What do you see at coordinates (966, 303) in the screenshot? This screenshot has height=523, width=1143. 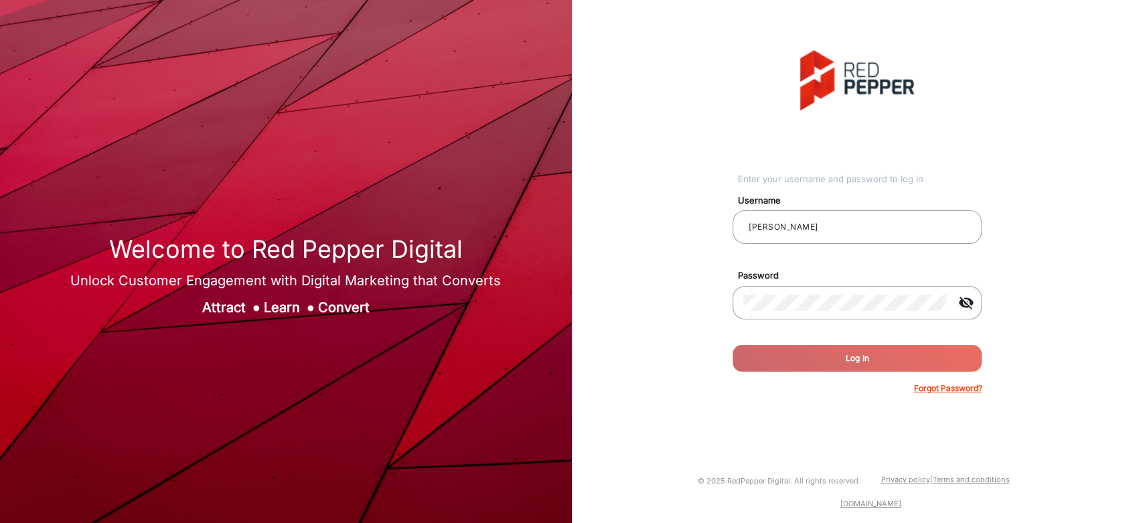 I see `mat-icon: visibility_off` at bounding box center [966, 303].